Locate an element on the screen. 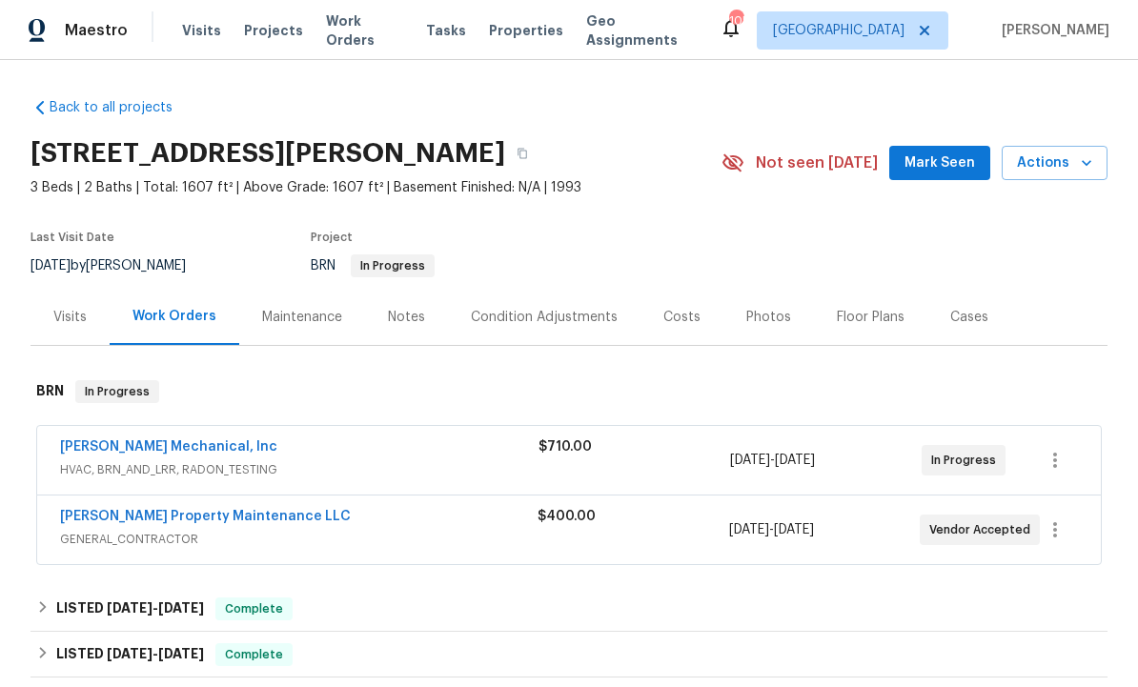  div: Costs is located at coordinates (681, 317).